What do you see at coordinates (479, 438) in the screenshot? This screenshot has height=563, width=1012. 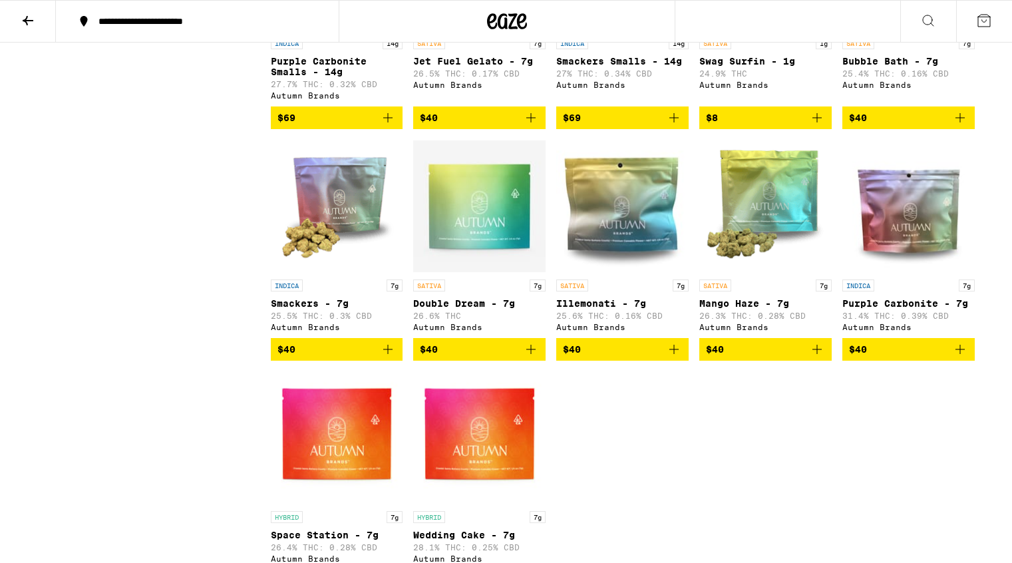 I see `img: Autumn Brands - Wedding Cake - 7g` at bounding box center [479, 438].